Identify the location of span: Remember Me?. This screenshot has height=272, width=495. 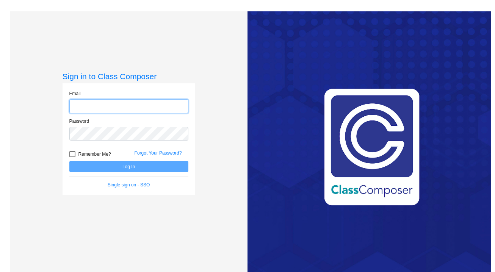
(95, 154).